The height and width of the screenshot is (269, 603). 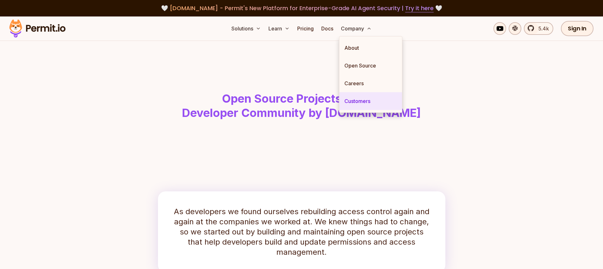 I want to click on button: Company, so click(x=356, y=28).